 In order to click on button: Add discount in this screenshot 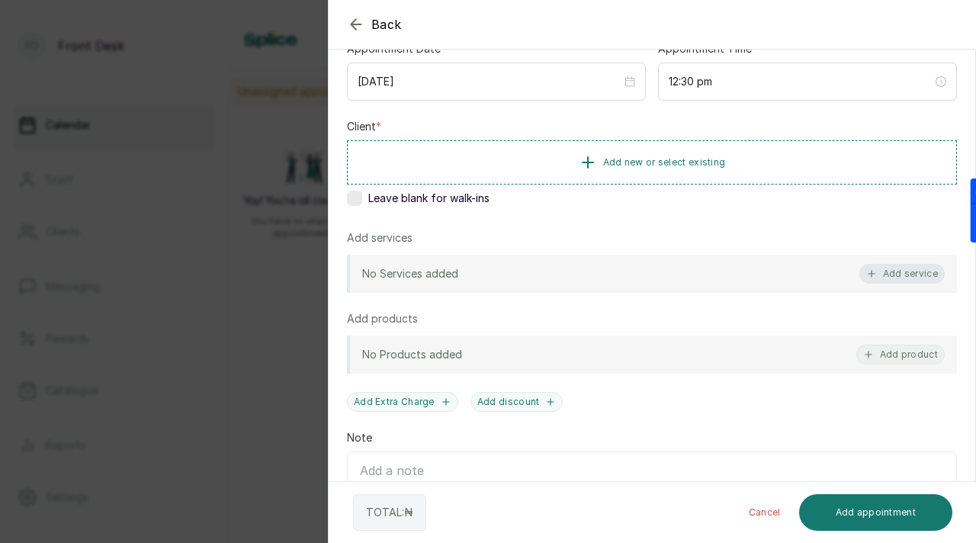, I will do `click(517, 402)`.